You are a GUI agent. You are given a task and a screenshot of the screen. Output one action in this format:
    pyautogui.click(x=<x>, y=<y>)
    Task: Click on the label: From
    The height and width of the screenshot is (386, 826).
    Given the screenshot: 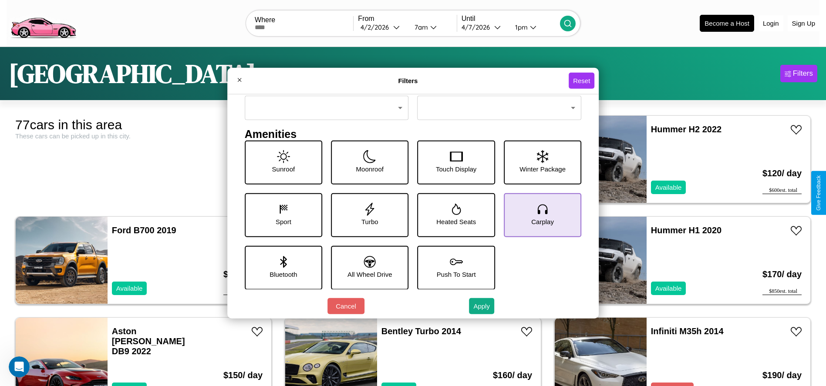 What is the action you would take?
    pyautogui.click(x=407, y=19)
    